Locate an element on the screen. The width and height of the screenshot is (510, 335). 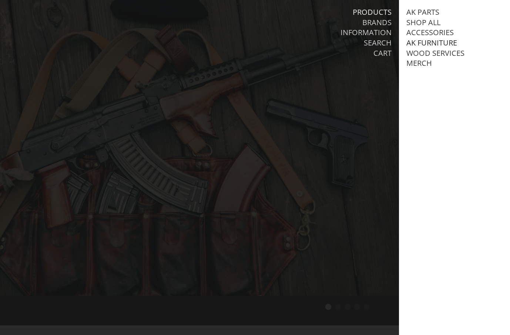
a: AK Parts is located at coordinates (423, 12).